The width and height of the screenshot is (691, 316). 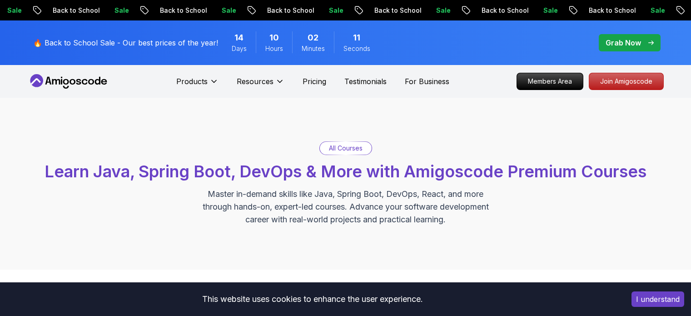 What do you see at coordinates (357, 49) in the screenshot?
I see `span: Seconds` at bounding box center [357, 49].